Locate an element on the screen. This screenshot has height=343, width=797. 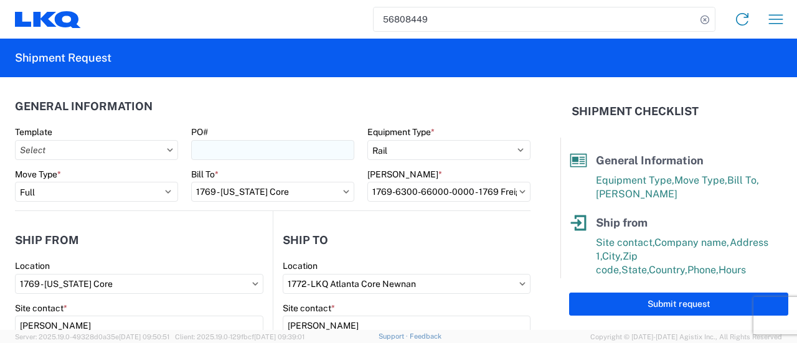
h2: General Information is located at coordinates (83, 106).